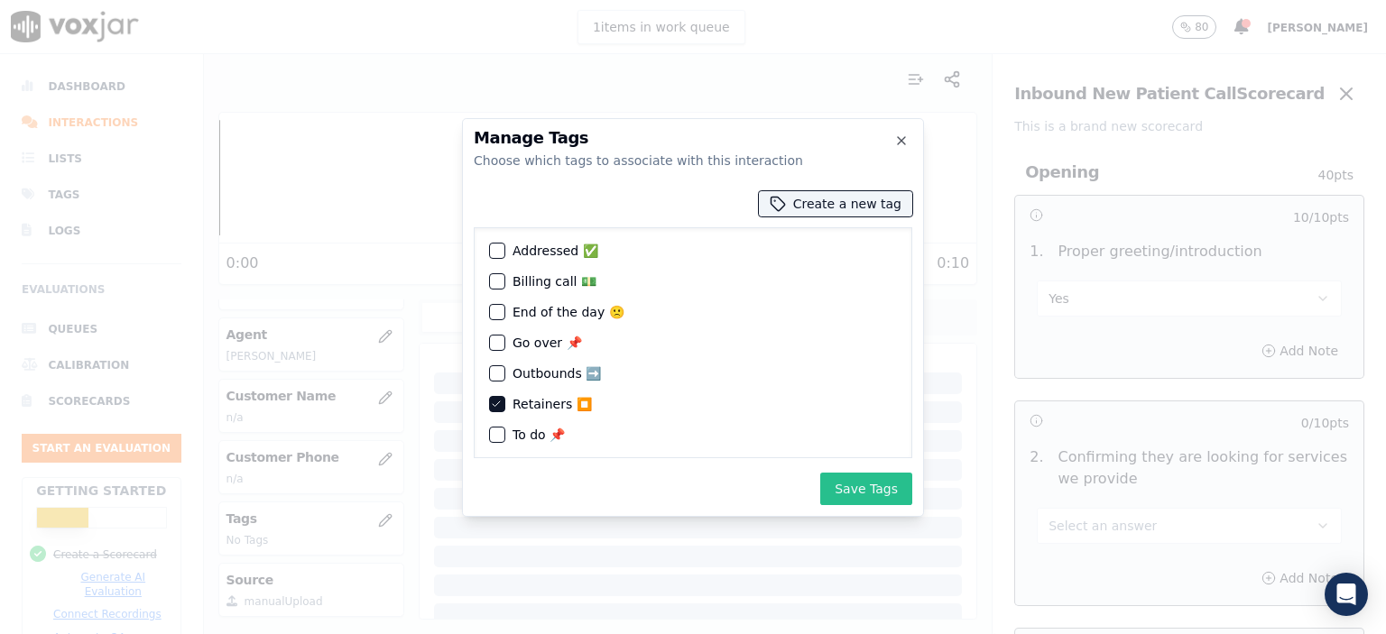 The width and height of the screenshot is (1386, 634). I want to click on div: Choose which tags to associate with this interaction, so click(693, 161).